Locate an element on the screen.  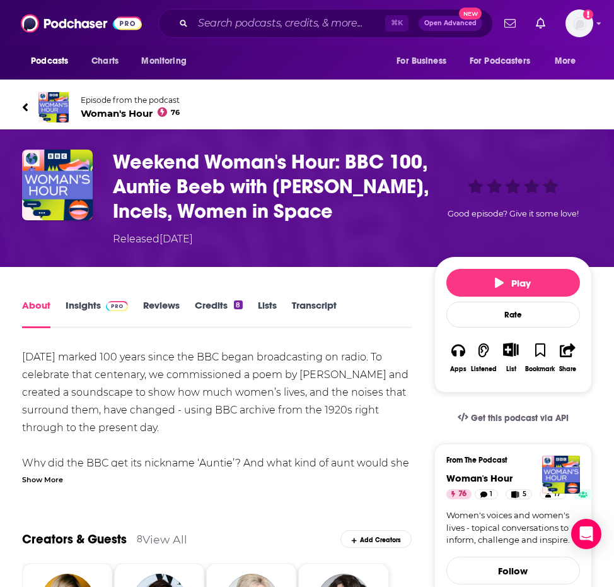
button: Apps is located at coordinates (459, 357).